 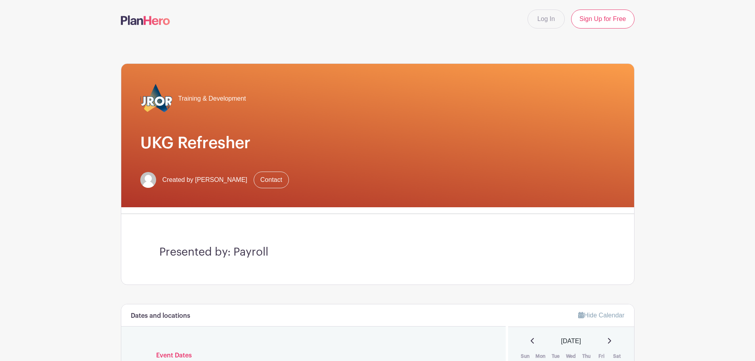 I want to click on th: Thu, so click(x=586, y=356).